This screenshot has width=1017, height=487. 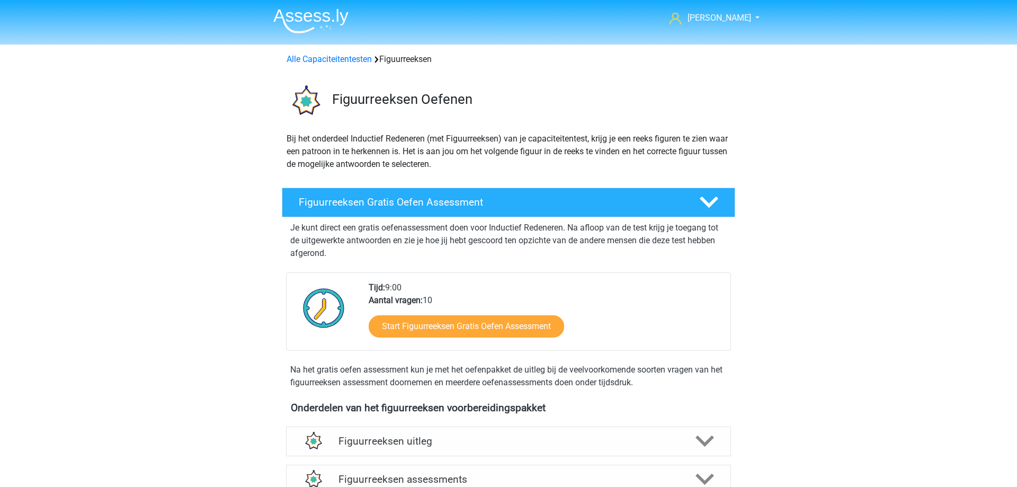 I want to click on img: Assessly, so click(x=311, y=21).